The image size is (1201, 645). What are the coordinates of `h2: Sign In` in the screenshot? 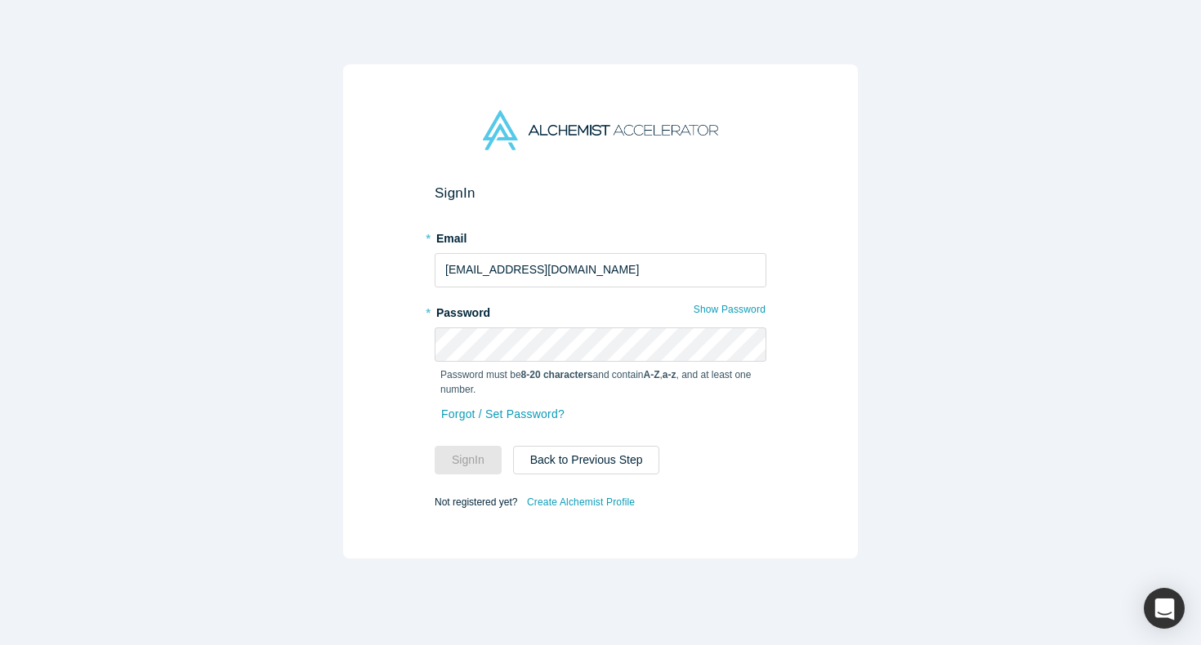 It's located at (600, 193).